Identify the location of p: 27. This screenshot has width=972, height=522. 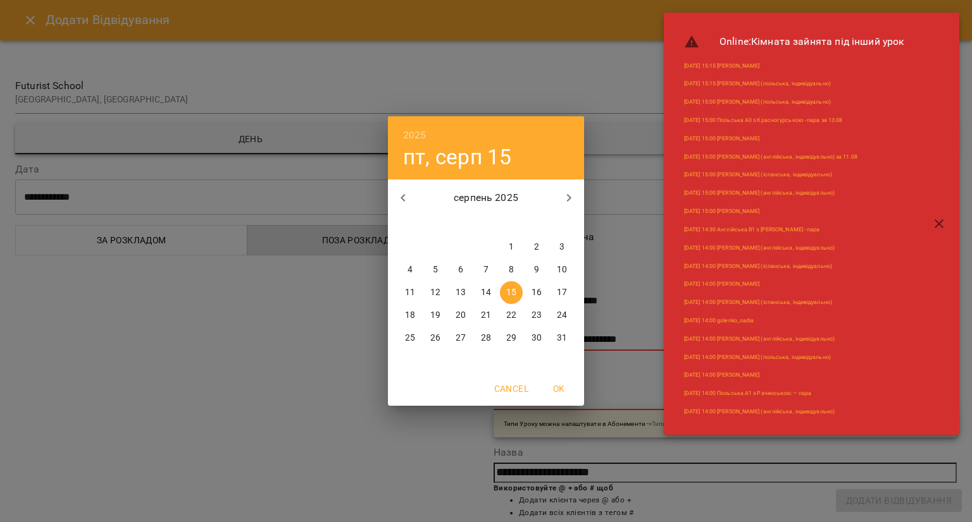
(460, 338).